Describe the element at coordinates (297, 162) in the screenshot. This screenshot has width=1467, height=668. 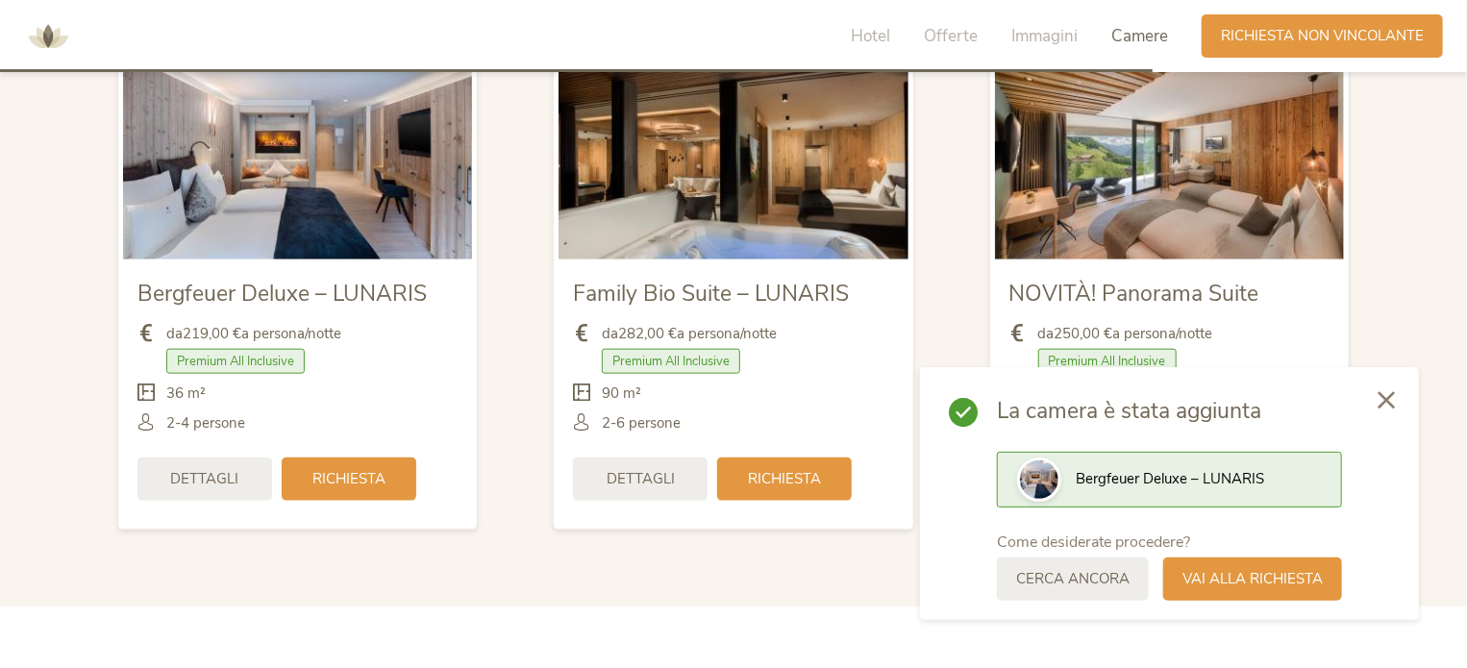
I see `img: Bergfeuer Deluxe – LUNARIS` at that location.